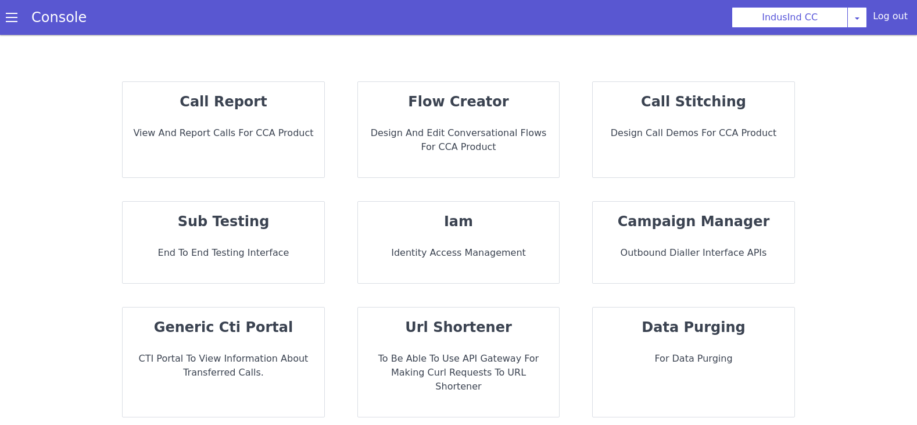 The width and height of the screenshot is (917, 425). I want to click on strong: sub testing, so click(224, 221).